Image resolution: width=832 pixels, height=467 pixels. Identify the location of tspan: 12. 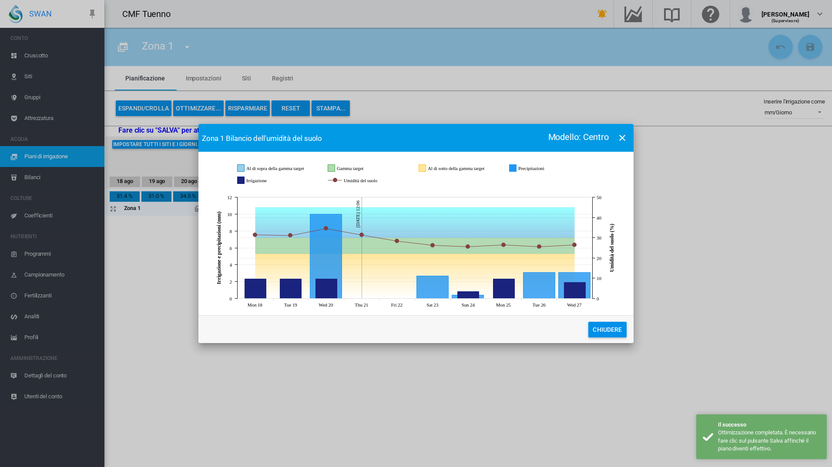
(229, 198).